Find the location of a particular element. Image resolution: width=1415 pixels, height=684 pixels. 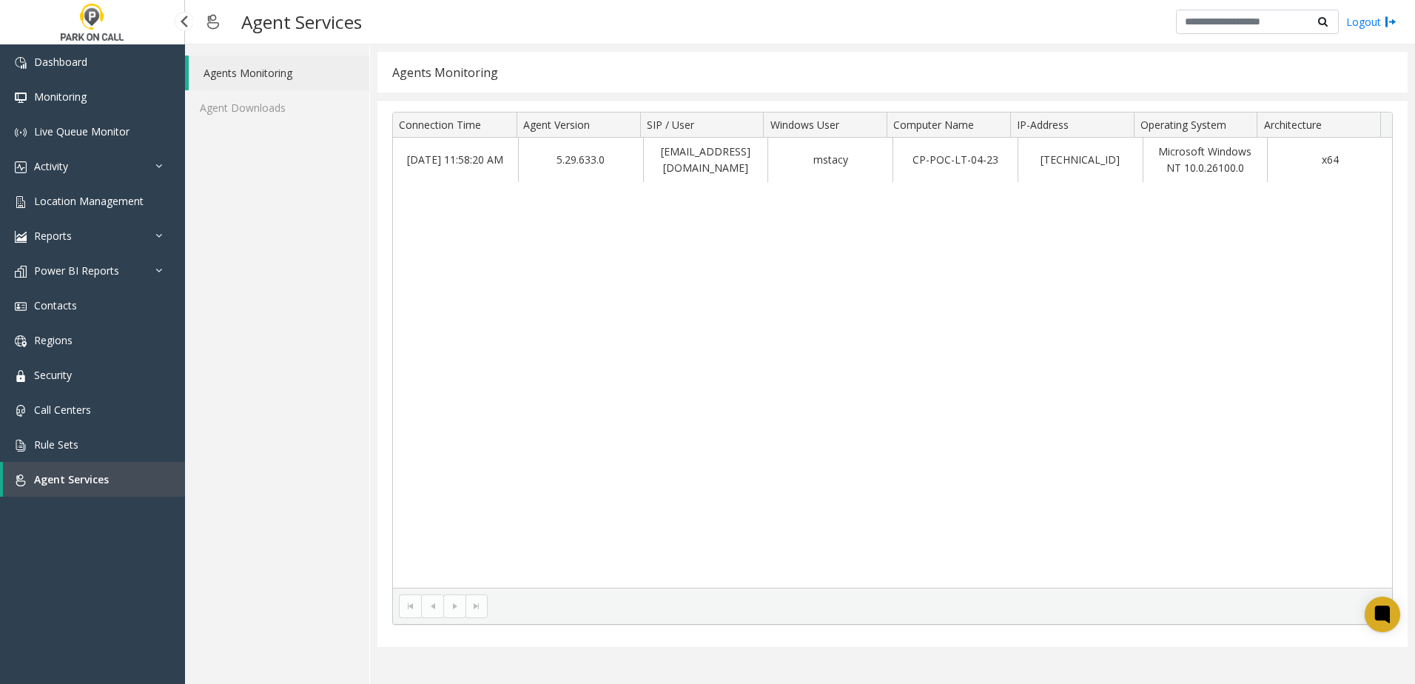

td: CP-POC-LT-04-23 is located at coordinates (954, 160).